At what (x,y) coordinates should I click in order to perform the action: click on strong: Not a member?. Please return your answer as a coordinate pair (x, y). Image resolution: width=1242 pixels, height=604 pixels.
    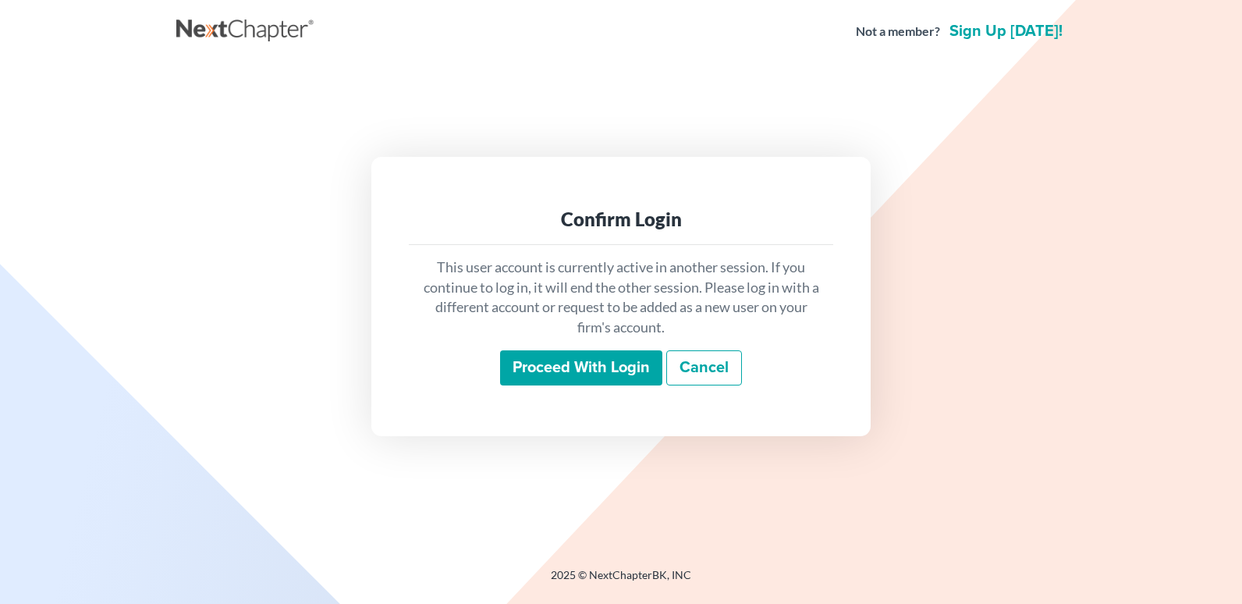
    Looking at the image, I should click on (898, 31).